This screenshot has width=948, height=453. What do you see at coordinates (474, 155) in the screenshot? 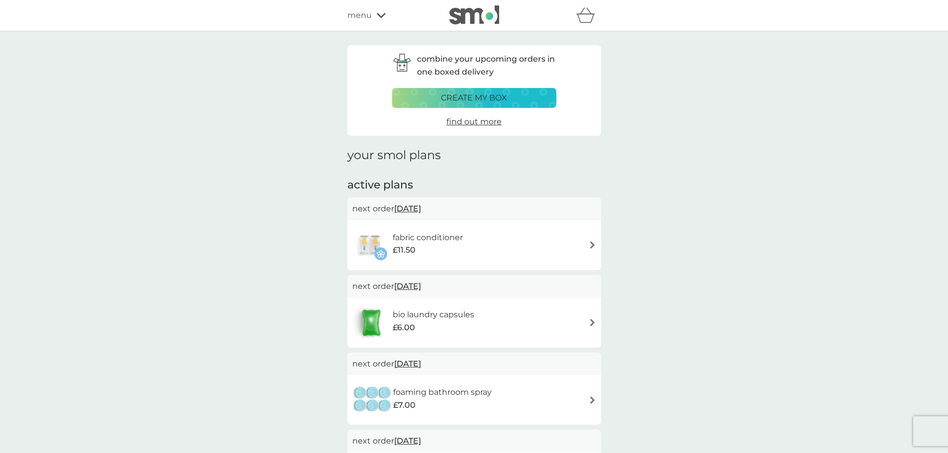
I see `h1: your smol plans` at bounding box center [474, 155].